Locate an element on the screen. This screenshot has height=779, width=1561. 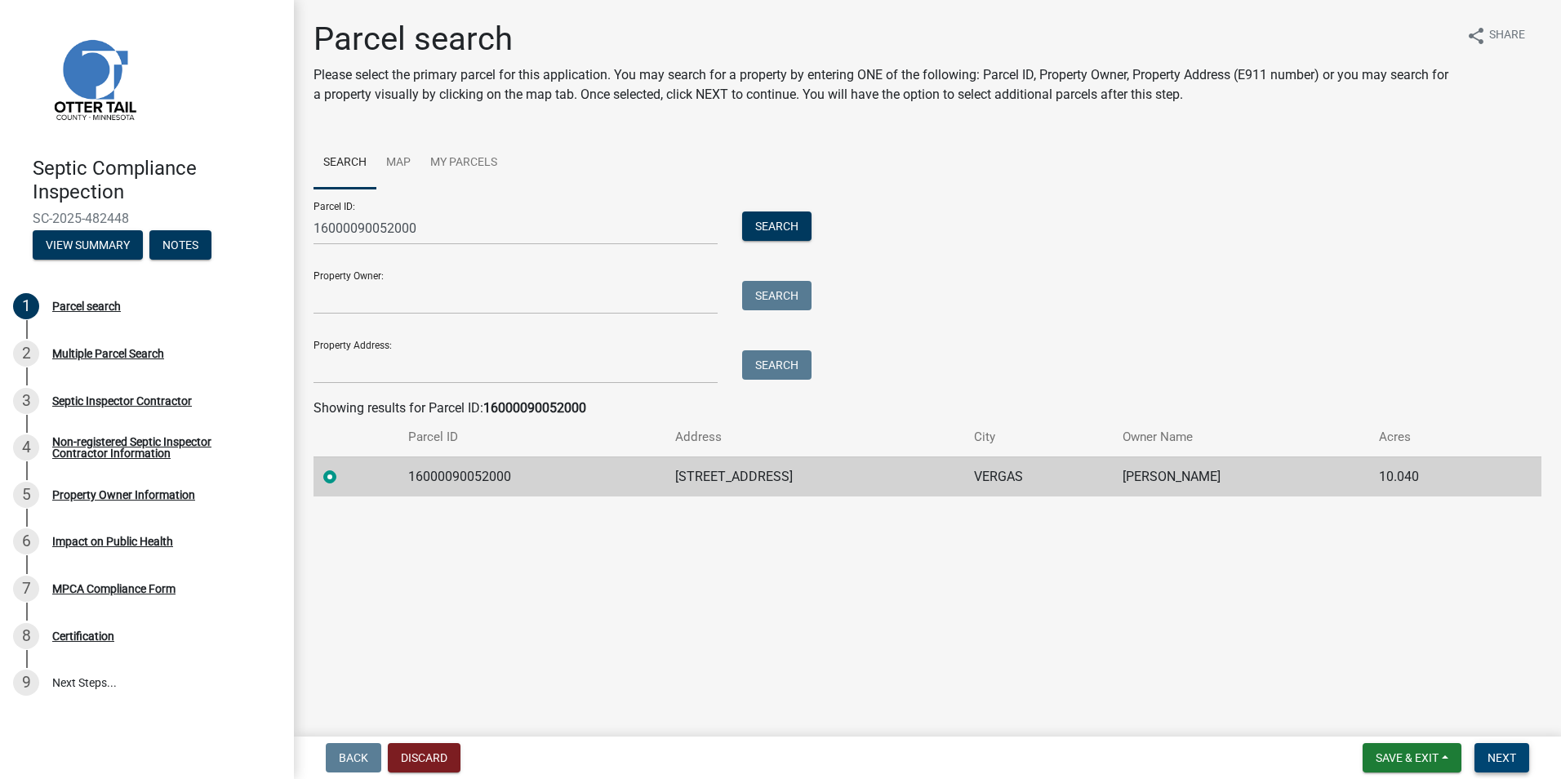
img: Otter Tail County, Minnesota is located at coordinates (94, 78).